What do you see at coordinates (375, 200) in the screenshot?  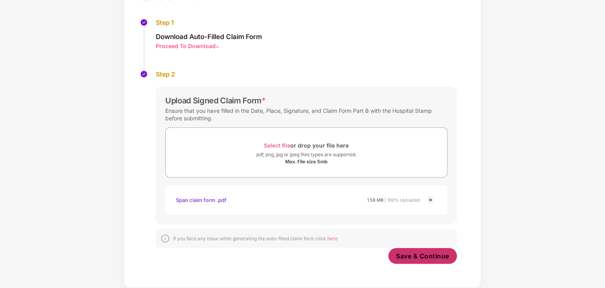 I see `span: 1.58 MB` at bounding box center [375, 200].